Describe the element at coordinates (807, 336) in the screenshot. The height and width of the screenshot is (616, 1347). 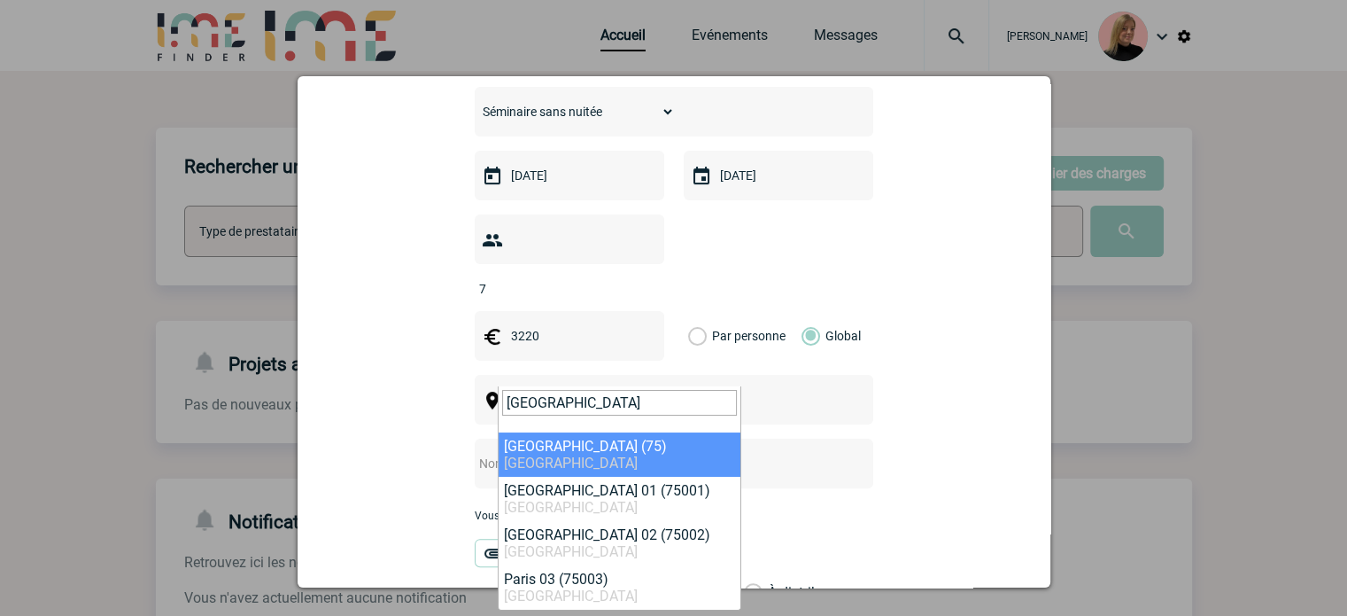
I see `label: Global` at that location.